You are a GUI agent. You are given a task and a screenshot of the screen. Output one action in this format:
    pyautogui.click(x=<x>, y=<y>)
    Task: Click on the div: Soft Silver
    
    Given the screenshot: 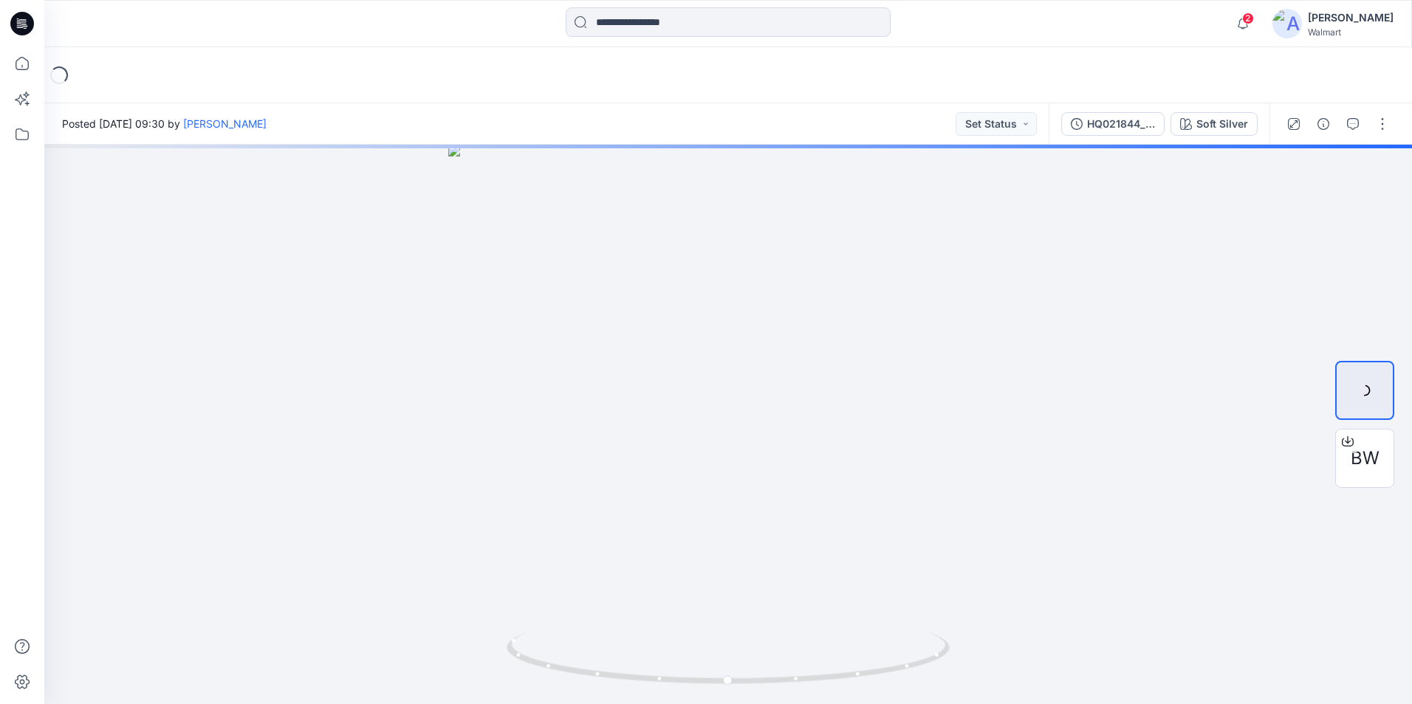 What is the action you would take?
    pyautogui.click(x=1222, y=124)
    